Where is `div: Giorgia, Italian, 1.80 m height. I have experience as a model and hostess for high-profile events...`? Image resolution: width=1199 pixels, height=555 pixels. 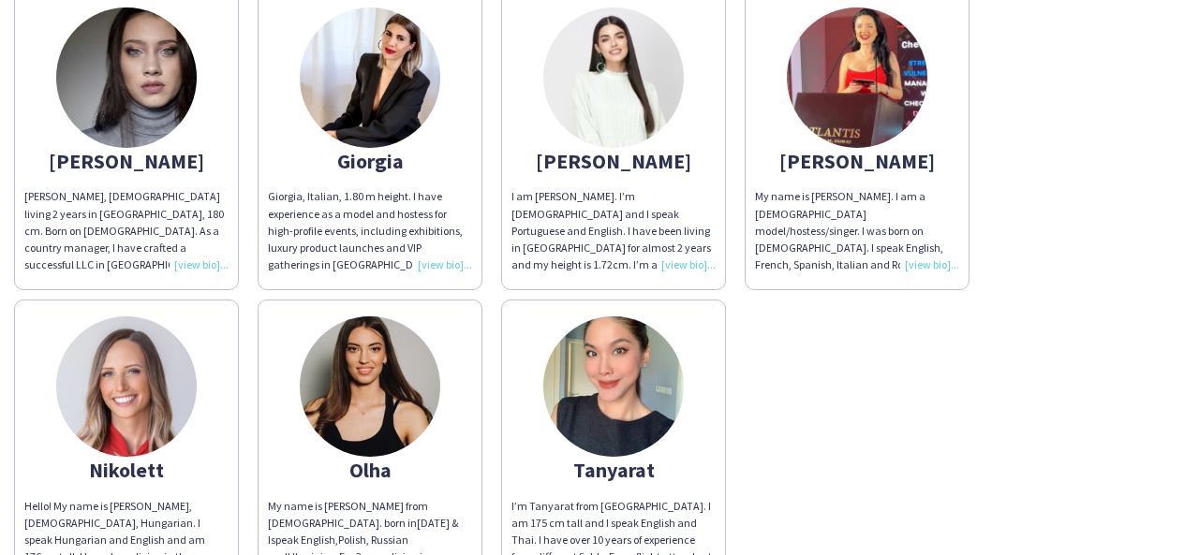 div: Giorgia, Italian, 1.80 m height. I have experience as a model and hostess for high-profile events... is located at coordinates (370, 230).